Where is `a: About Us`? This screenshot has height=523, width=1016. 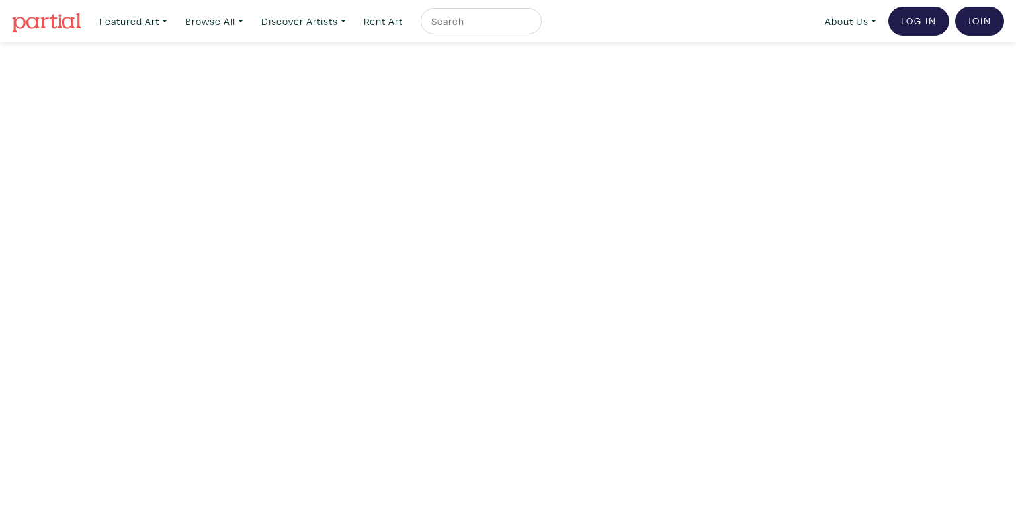 a: About Us is located at coordinates (850, 21).